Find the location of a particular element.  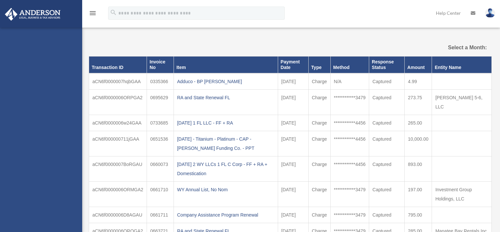

img: User Pic is located at coordinates (490, 13).